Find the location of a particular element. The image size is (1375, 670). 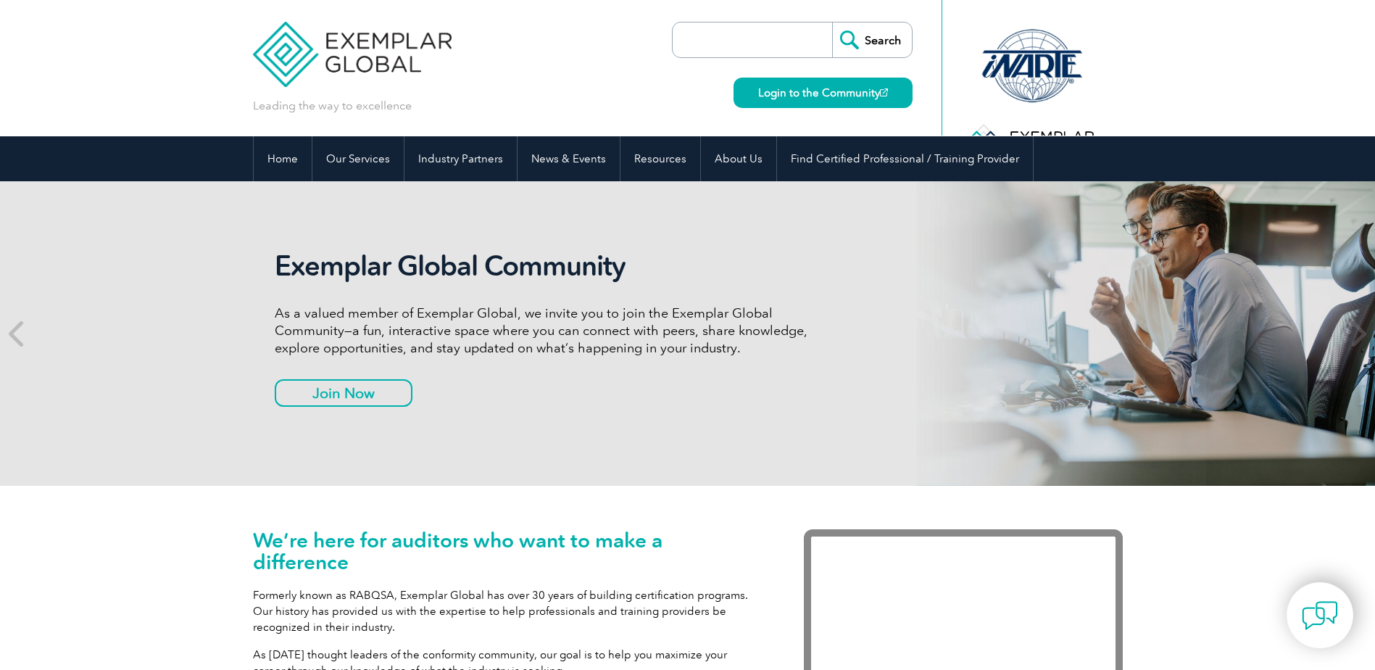

p: Formerly known as RABQSA, Exemplar Global has over 30 years of building certification programs. O... is located at coordinates (507, 611).